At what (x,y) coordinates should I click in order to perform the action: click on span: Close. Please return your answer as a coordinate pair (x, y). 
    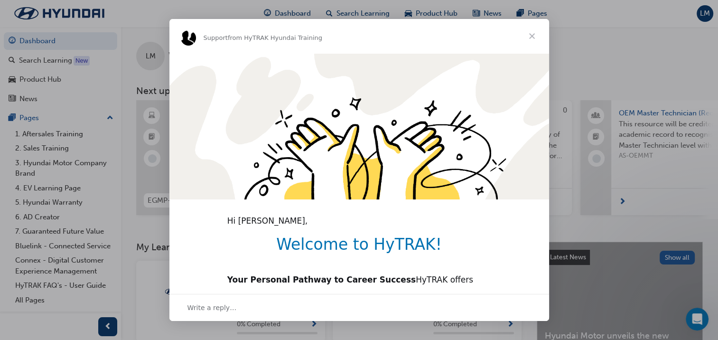
    Looking at the image, I should click on (532, 36).